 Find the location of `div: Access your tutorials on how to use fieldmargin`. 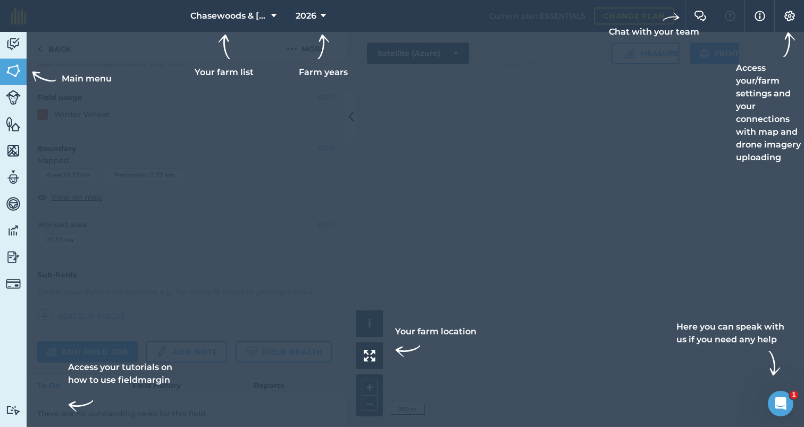

div: Access your tutorials on how to use fieldmargin is located at coordinates (123, 389).